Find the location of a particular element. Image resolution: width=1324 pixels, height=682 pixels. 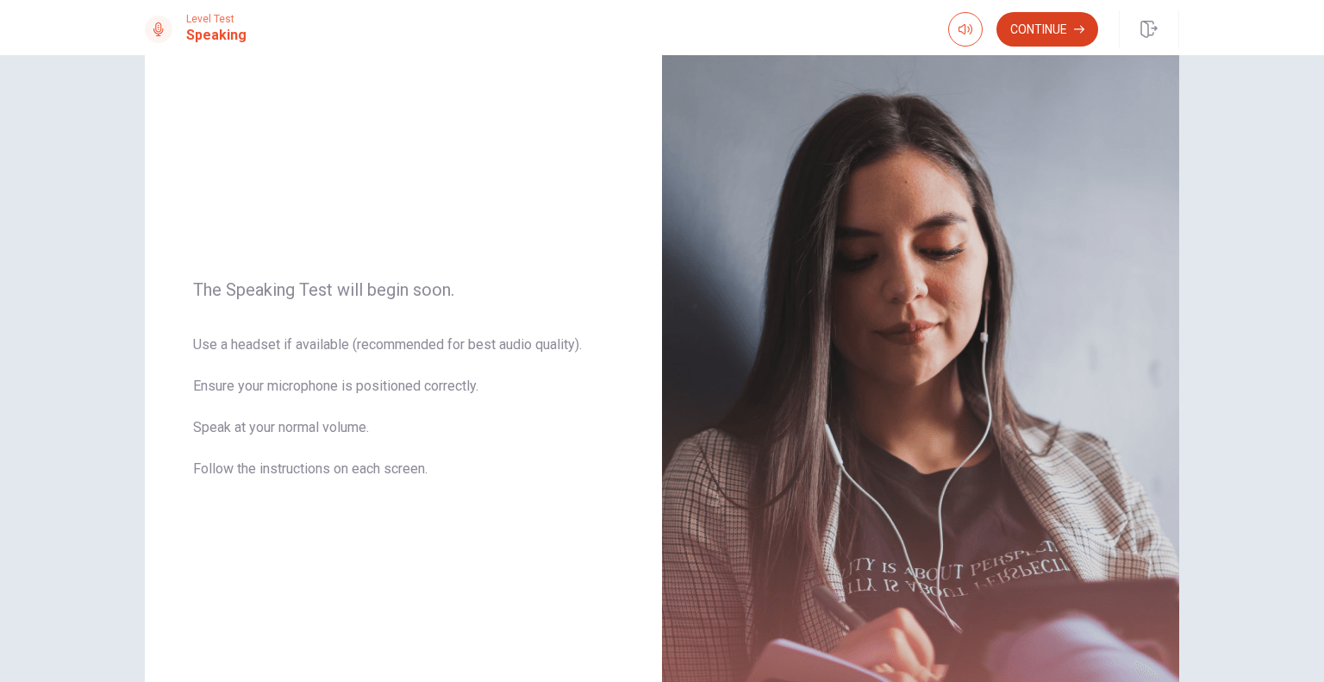

span: Level Test is located at coordinates (216, 19).